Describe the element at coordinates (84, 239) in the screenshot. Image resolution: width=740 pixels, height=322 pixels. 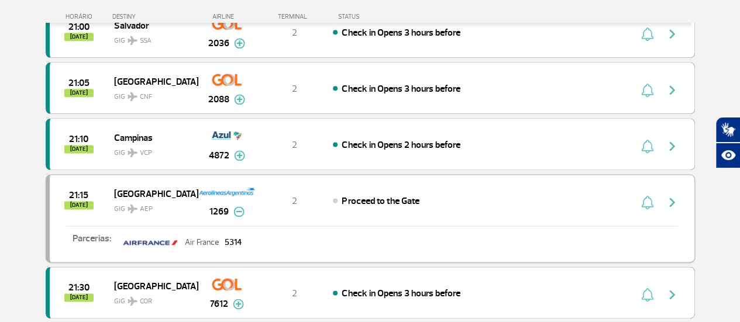
I see `p: Parcerias:` at that location.